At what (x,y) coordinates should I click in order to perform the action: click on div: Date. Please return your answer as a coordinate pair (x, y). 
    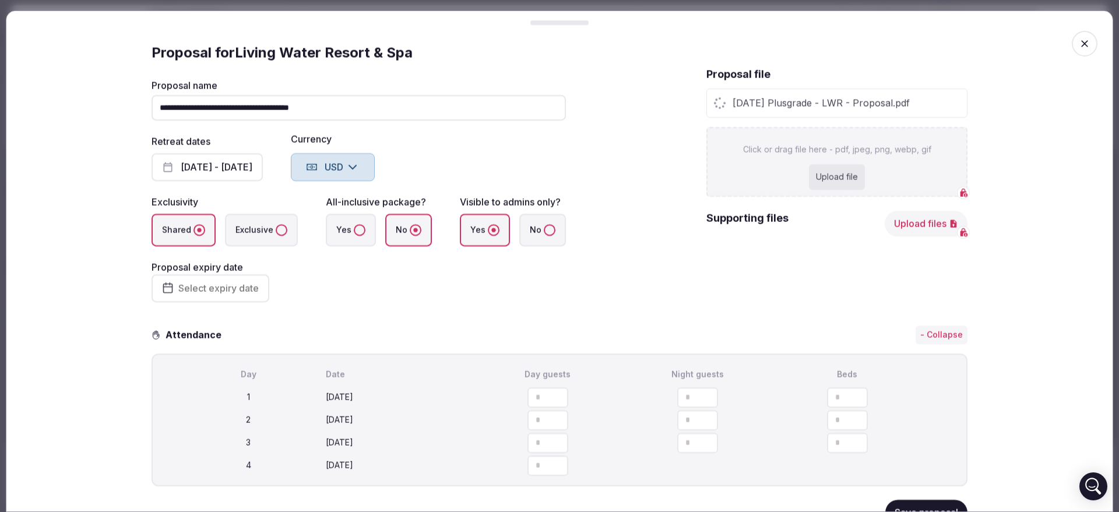
    Looking at the image, I should click on (398, 374).